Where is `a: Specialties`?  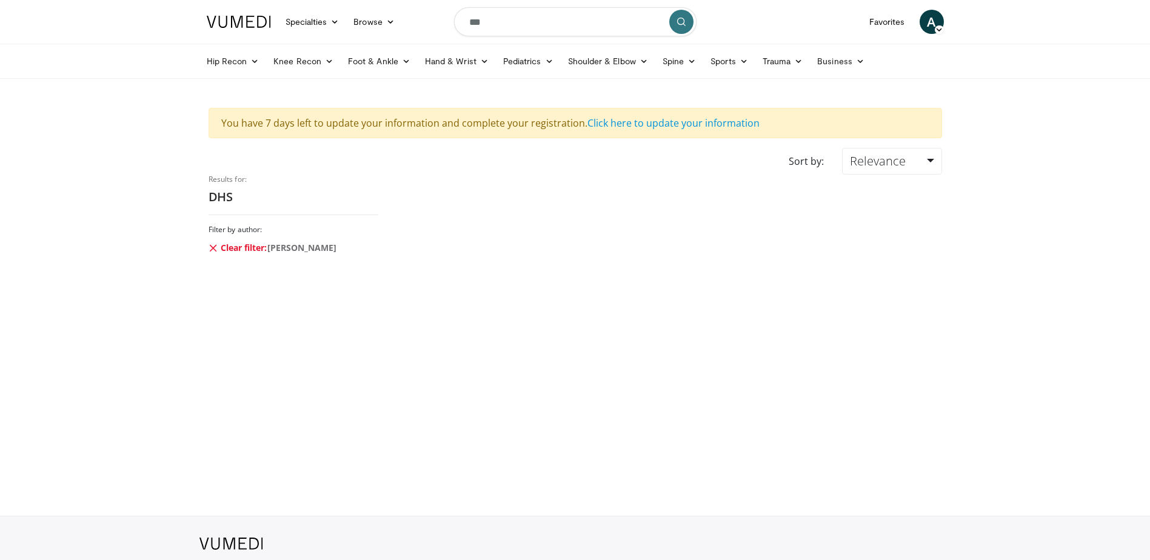 a: Specialties is located at coordinates (312, 22).